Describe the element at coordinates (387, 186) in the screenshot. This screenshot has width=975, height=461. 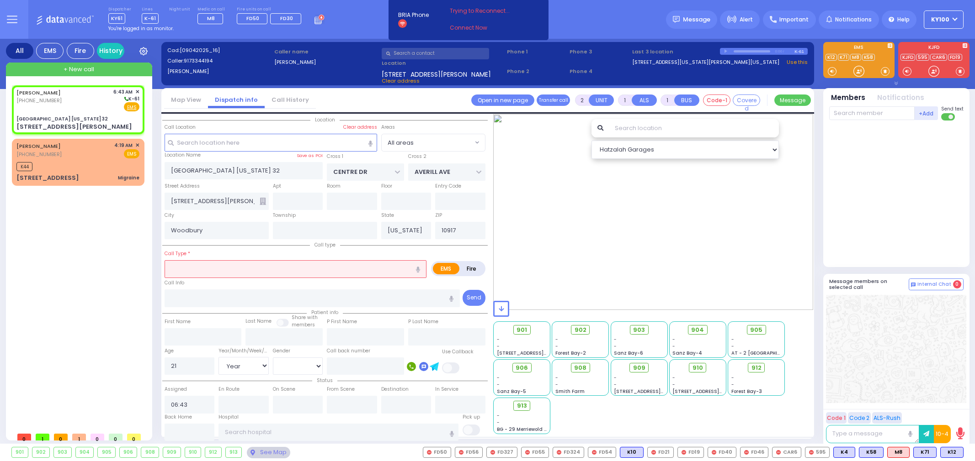
I see `label: Floor` at that location.